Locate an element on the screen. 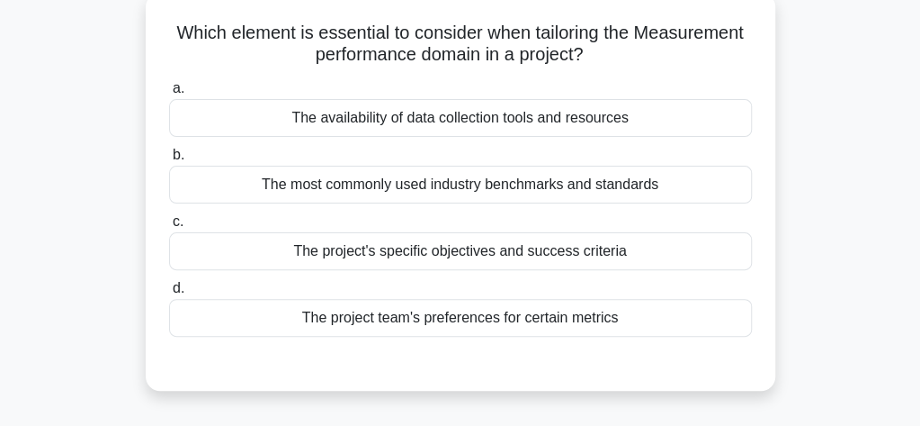 This screenshot has width=920, height=426. span: a. is located at coordinates (178, 87).